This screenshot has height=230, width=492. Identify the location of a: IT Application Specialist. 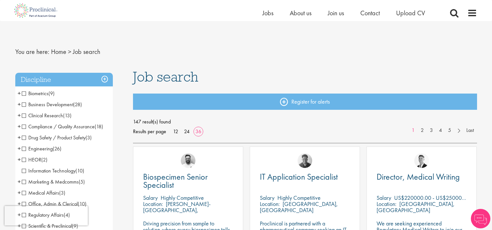
(304, 177).